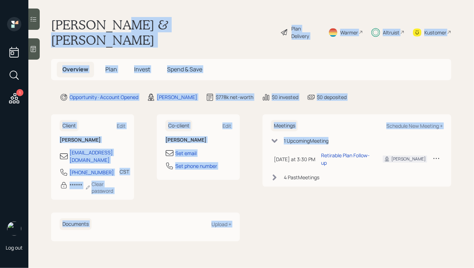 The image size is (474, 268). I want to click on div: CST, so click(124, 171).